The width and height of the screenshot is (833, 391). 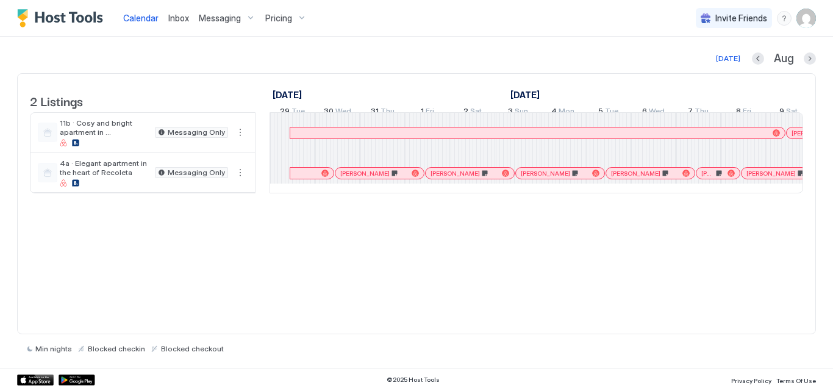 What do you see at coordinates (35, 380) in the screenshot?
I see `a: App Store` at bounding box center [35, 380].